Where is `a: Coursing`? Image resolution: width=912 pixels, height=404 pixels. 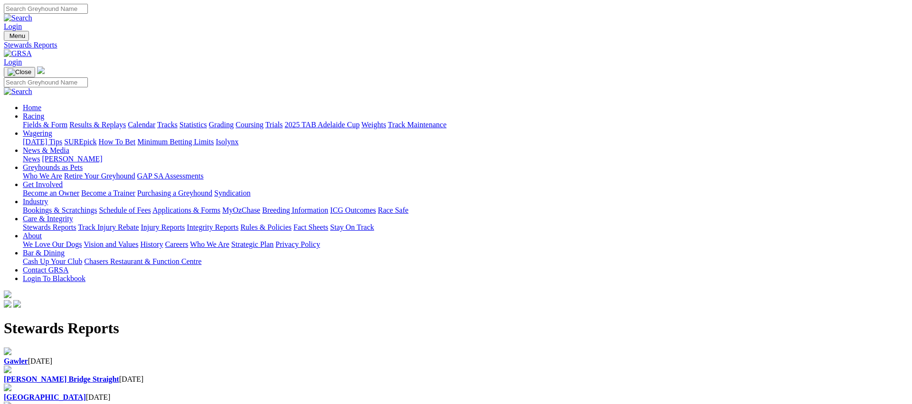
a: Coursing is located at coordinates (249, 124).